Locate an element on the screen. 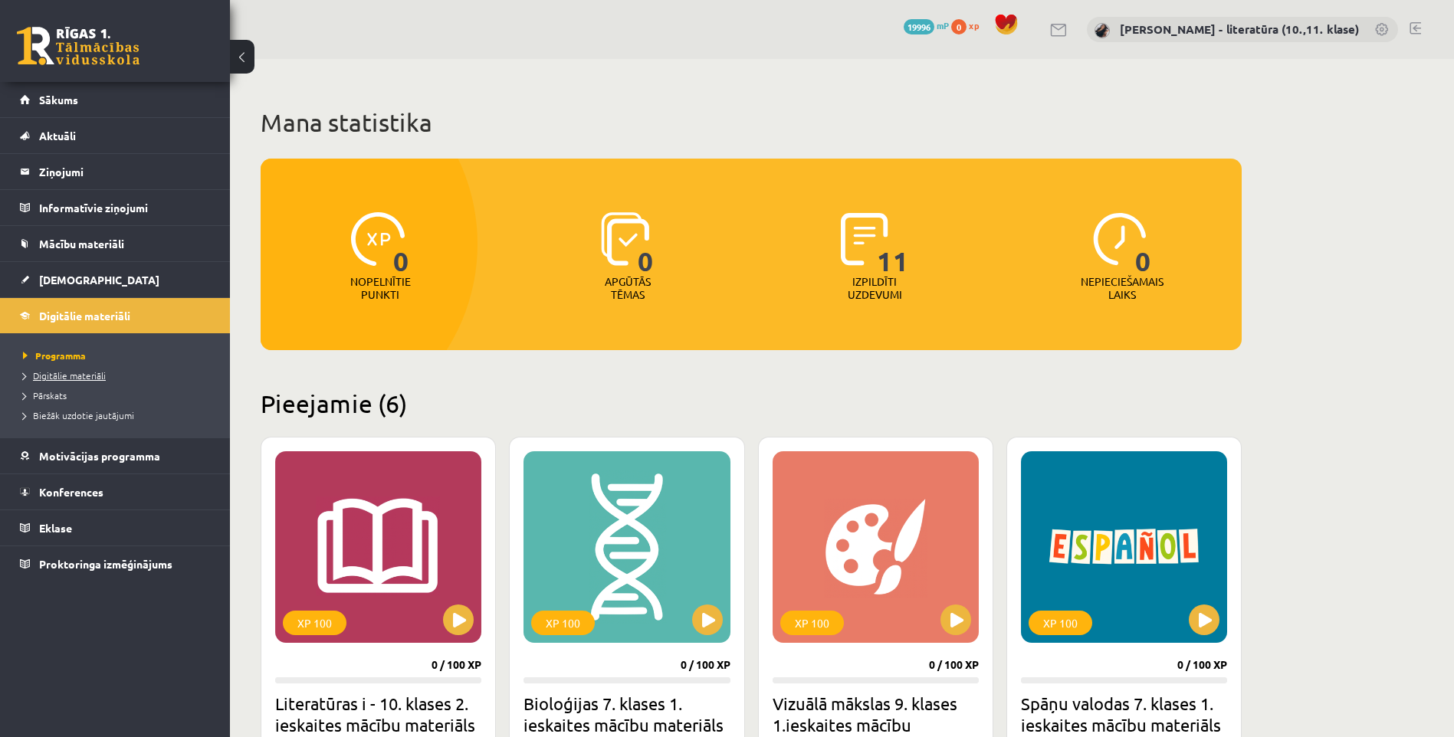 This screenshot has height=737, width=1454. img: Samanta Balode - literatūra (10.,11. klase) is located at coordinates (1102, 31).